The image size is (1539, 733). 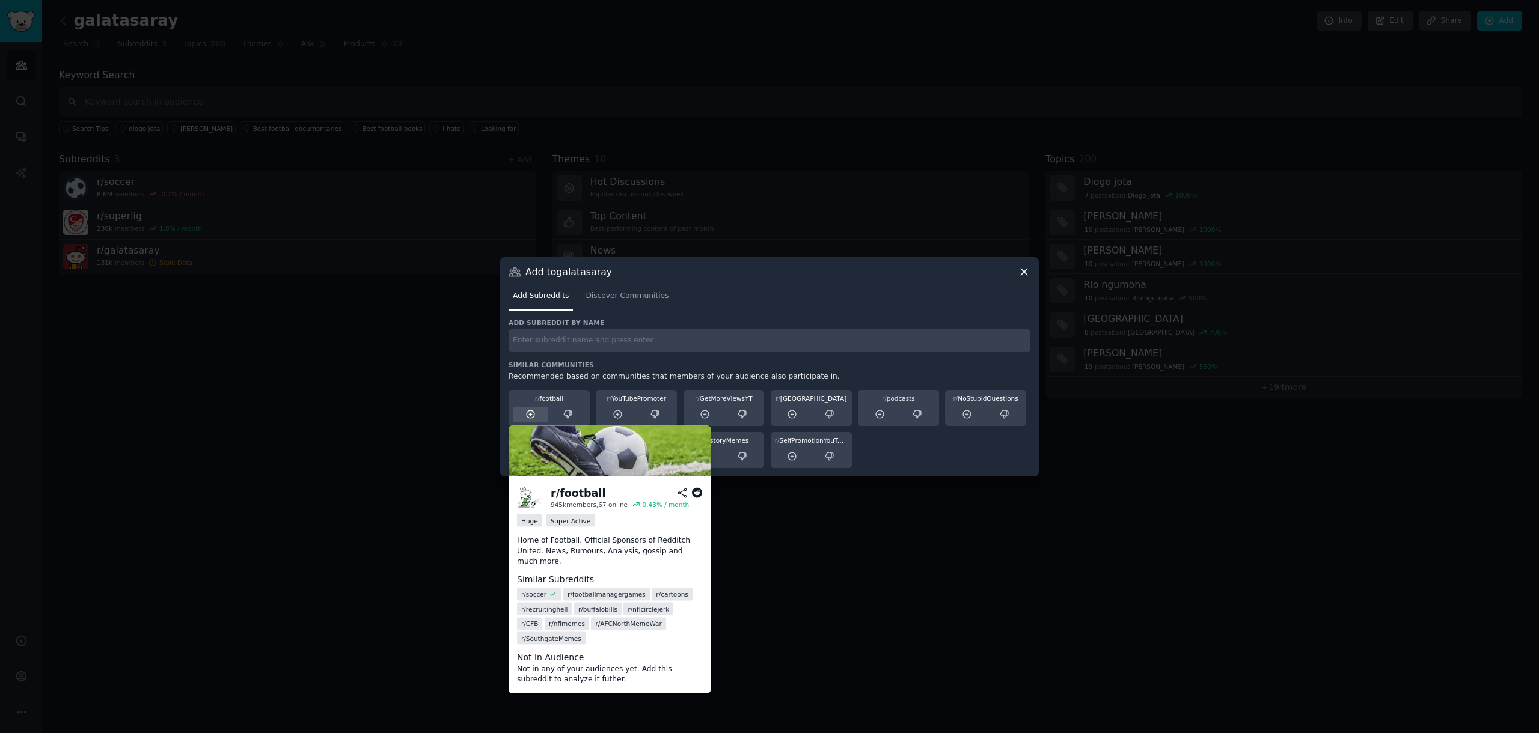 I want to click on span: r/ buffalobills, so click(x=598, y=609).